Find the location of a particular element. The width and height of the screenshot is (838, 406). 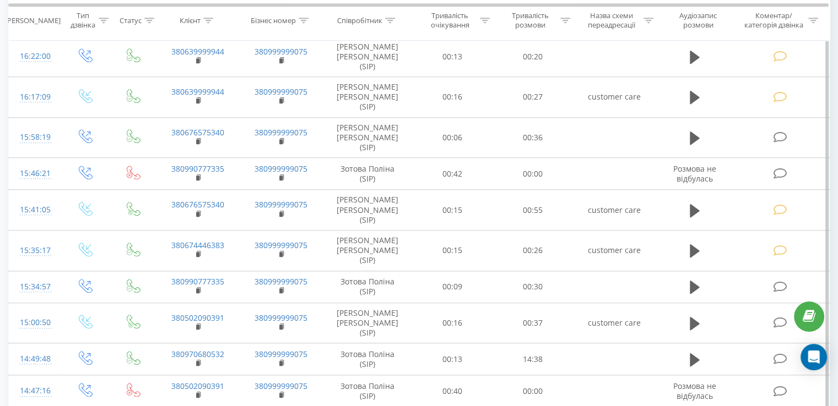

td: 00:36 is located at coordinates (532, 138).